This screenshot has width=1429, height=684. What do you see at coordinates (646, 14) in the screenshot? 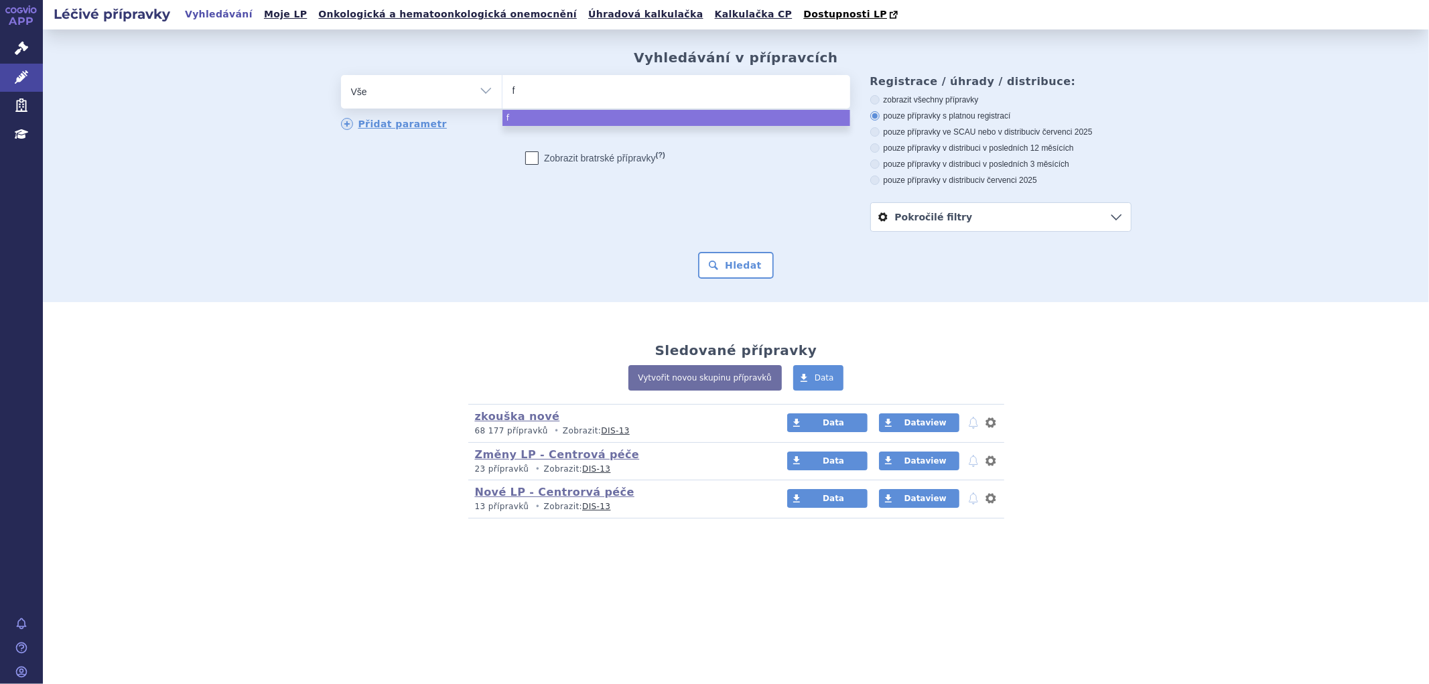
I see `a: Úhradová kalkulačka` at bounding box center [646, 14].